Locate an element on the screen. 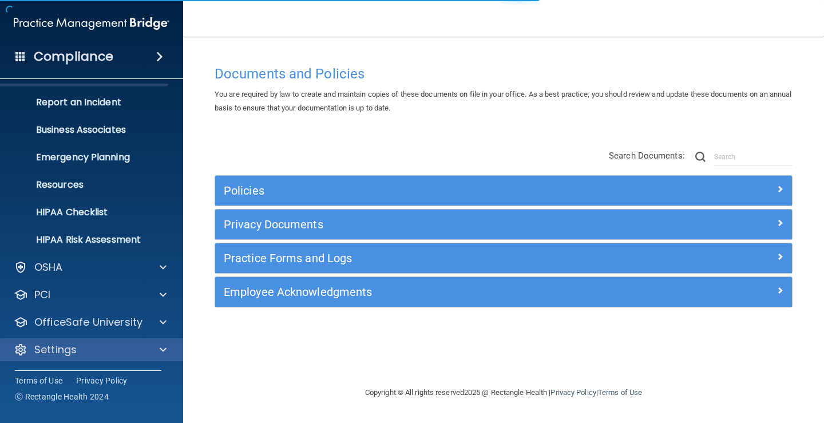  p: OSHA is located at coordinates (49, 267).